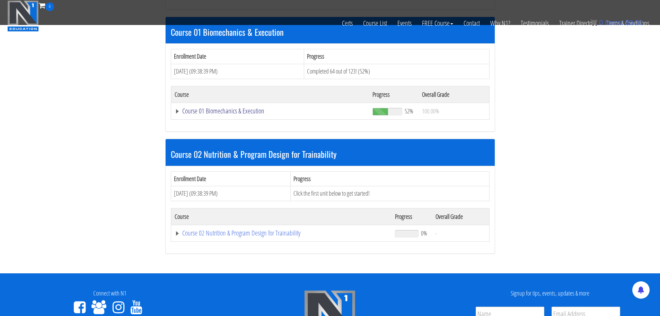  Describe the element at coordinates (347, 23) in the screenshot. I see `a: Certs` at that location.